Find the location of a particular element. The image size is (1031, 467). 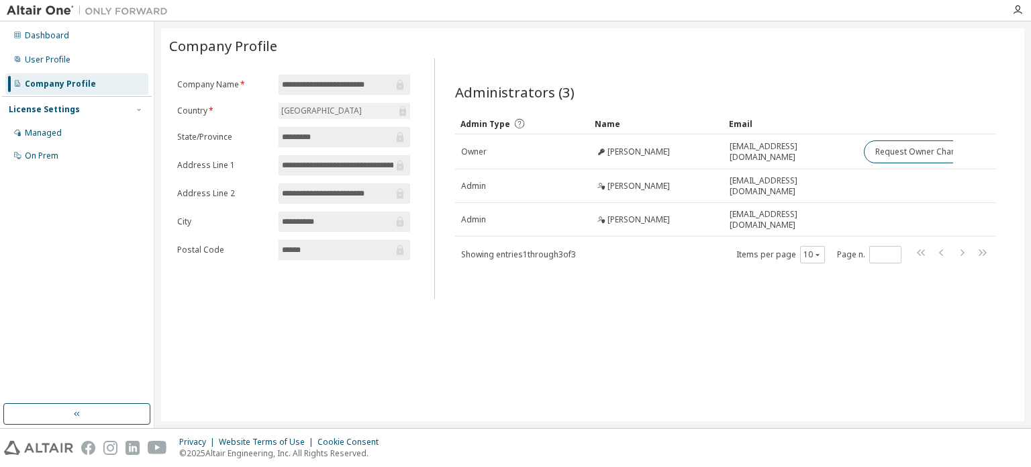

button: Request Owner Change is located at coordinates (920, 152).